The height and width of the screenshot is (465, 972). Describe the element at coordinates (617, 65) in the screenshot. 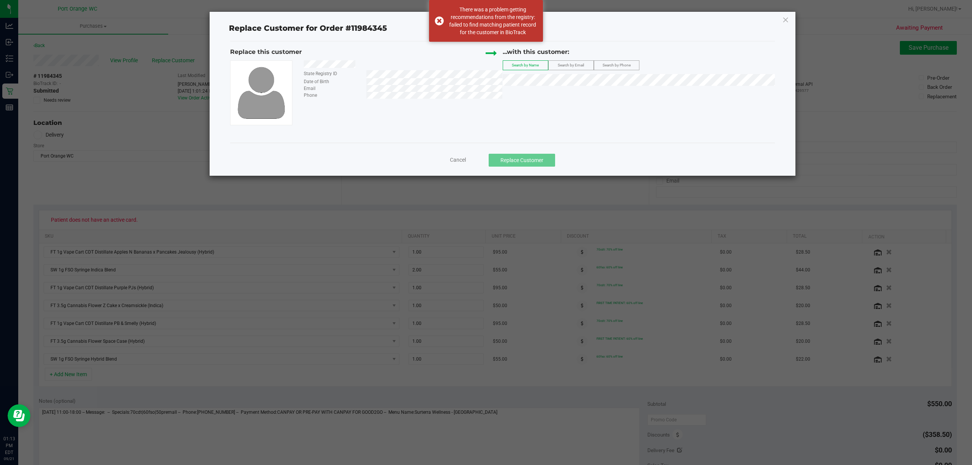

I see `span: Search by Phone` at that location.